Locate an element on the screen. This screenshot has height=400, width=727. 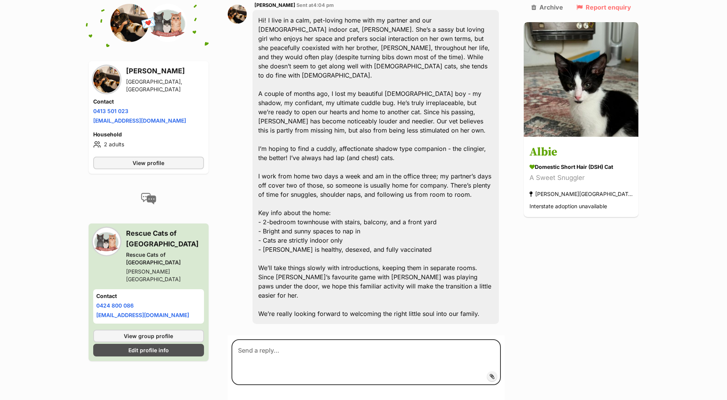
span: Sent at is located at coordinates (315, 5).